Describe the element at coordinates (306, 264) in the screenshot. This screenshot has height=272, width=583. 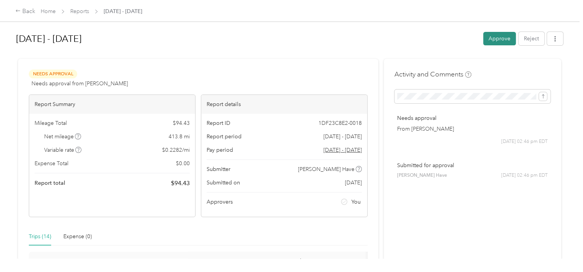
I see `span: Track Method` at that location.